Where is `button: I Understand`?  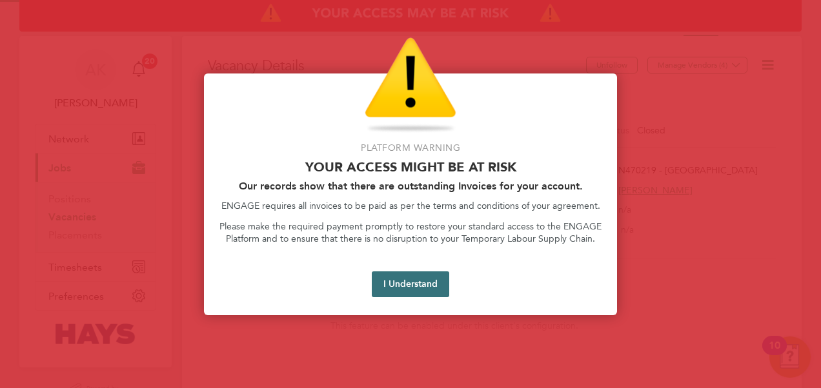 button: I Understand is located at coordinates (410, 285).